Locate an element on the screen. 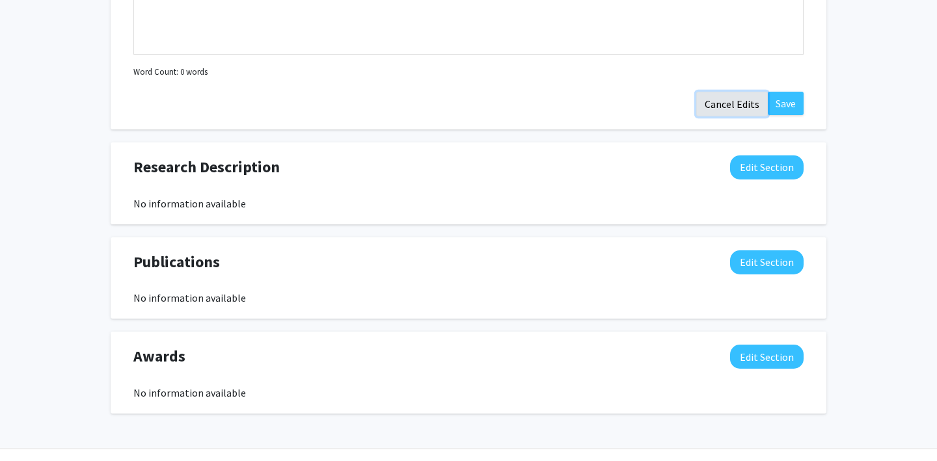  span: Awards is located at coordinates (159, 357).